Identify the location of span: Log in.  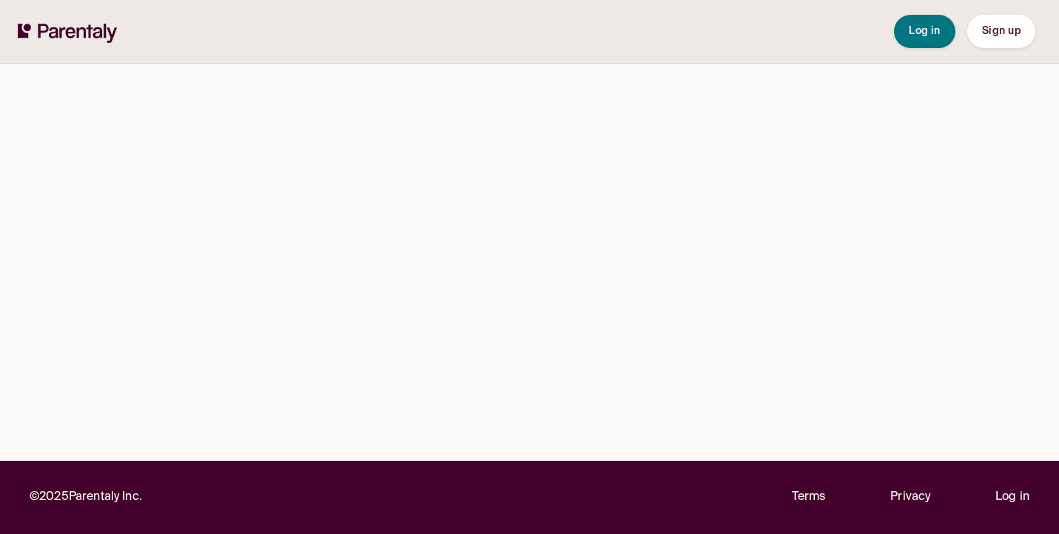
(924, 31).